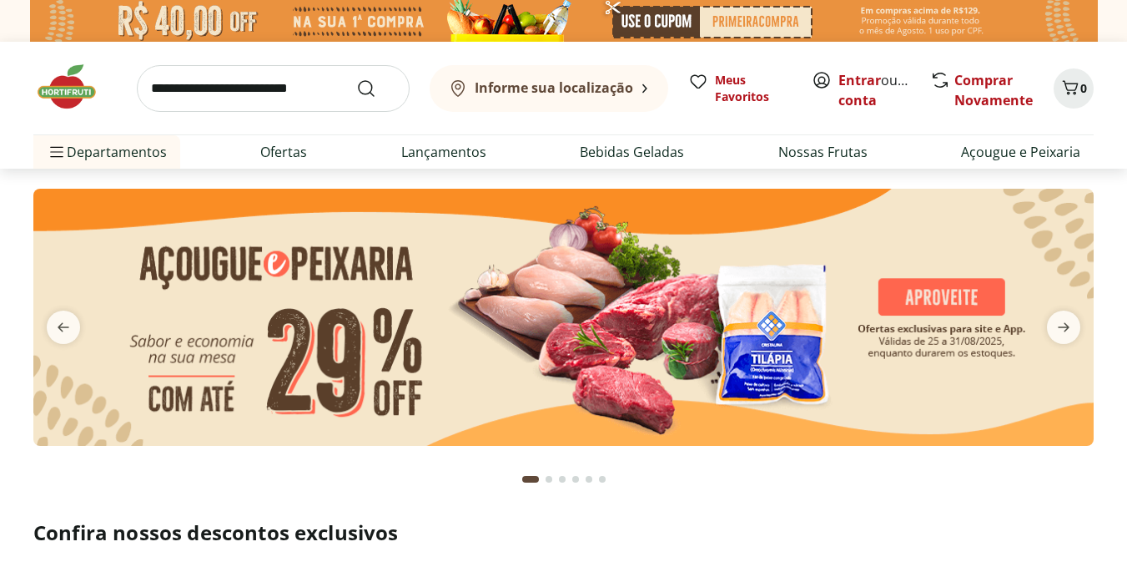  I want to click on button: previous, so click(63, 327).